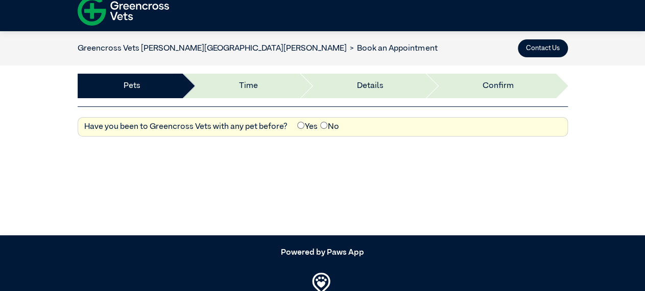 The height and width of the screenshot is (291, 645). Describe the element at coordinates (329, 127) in the screenshot. I see `label: No` at that location.